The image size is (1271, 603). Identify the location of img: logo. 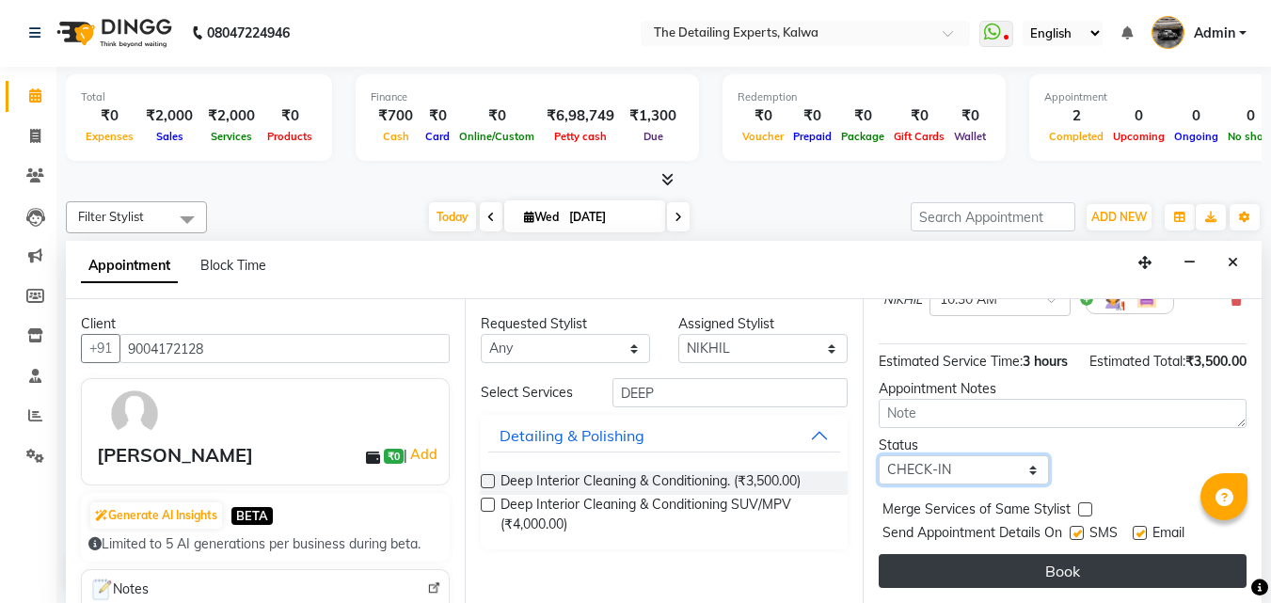
(112, 33).